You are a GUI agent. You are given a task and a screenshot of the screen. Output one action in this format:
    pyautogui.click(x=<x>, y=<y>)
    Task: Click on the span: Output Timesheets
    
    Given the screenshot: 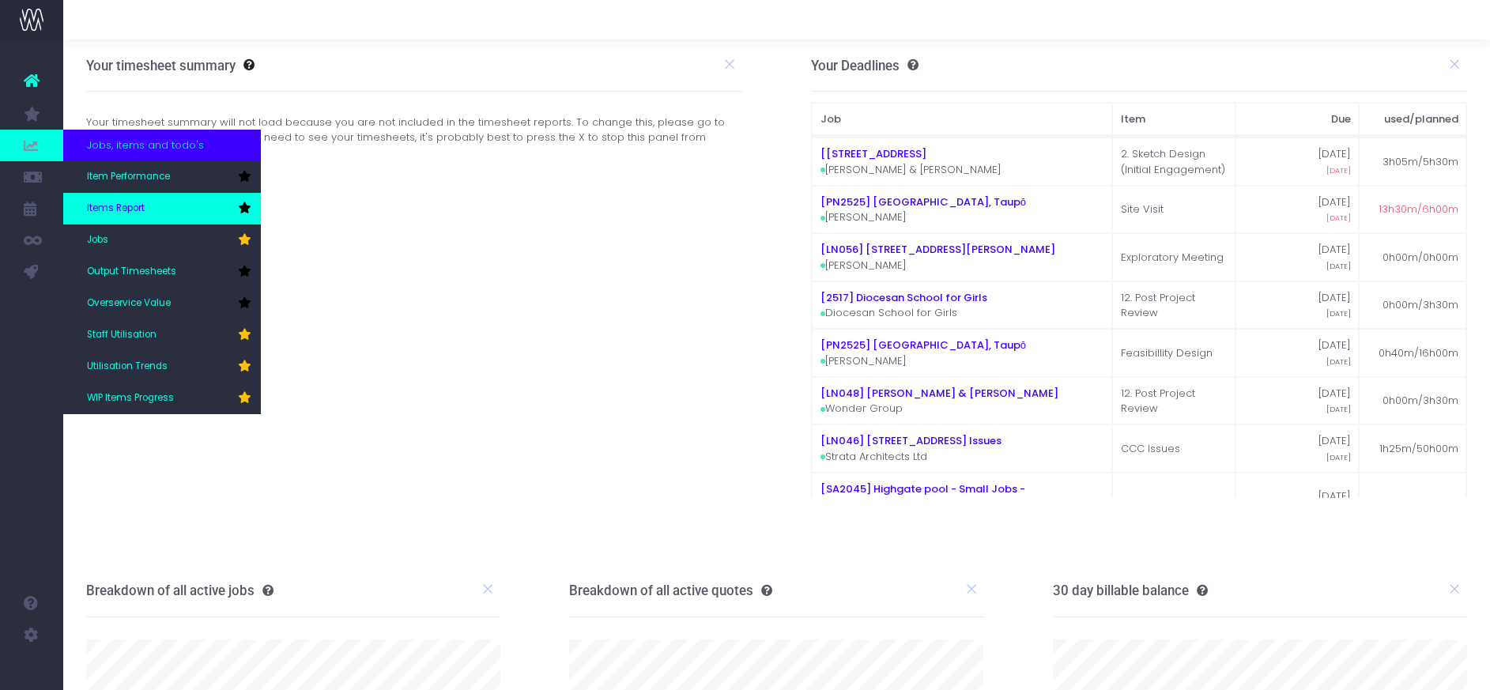 What is the action you would take?
    pyautogui.click(x=131, y=272)
    